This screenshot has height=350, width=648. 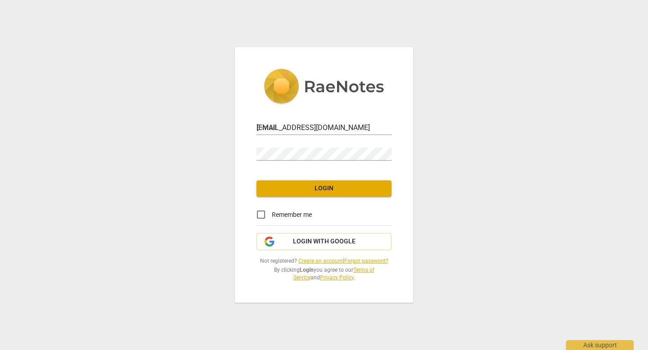 I want to click on img: 5ac2273c67554f335776073100b6d88f.svg, so click(x=324, y=87).